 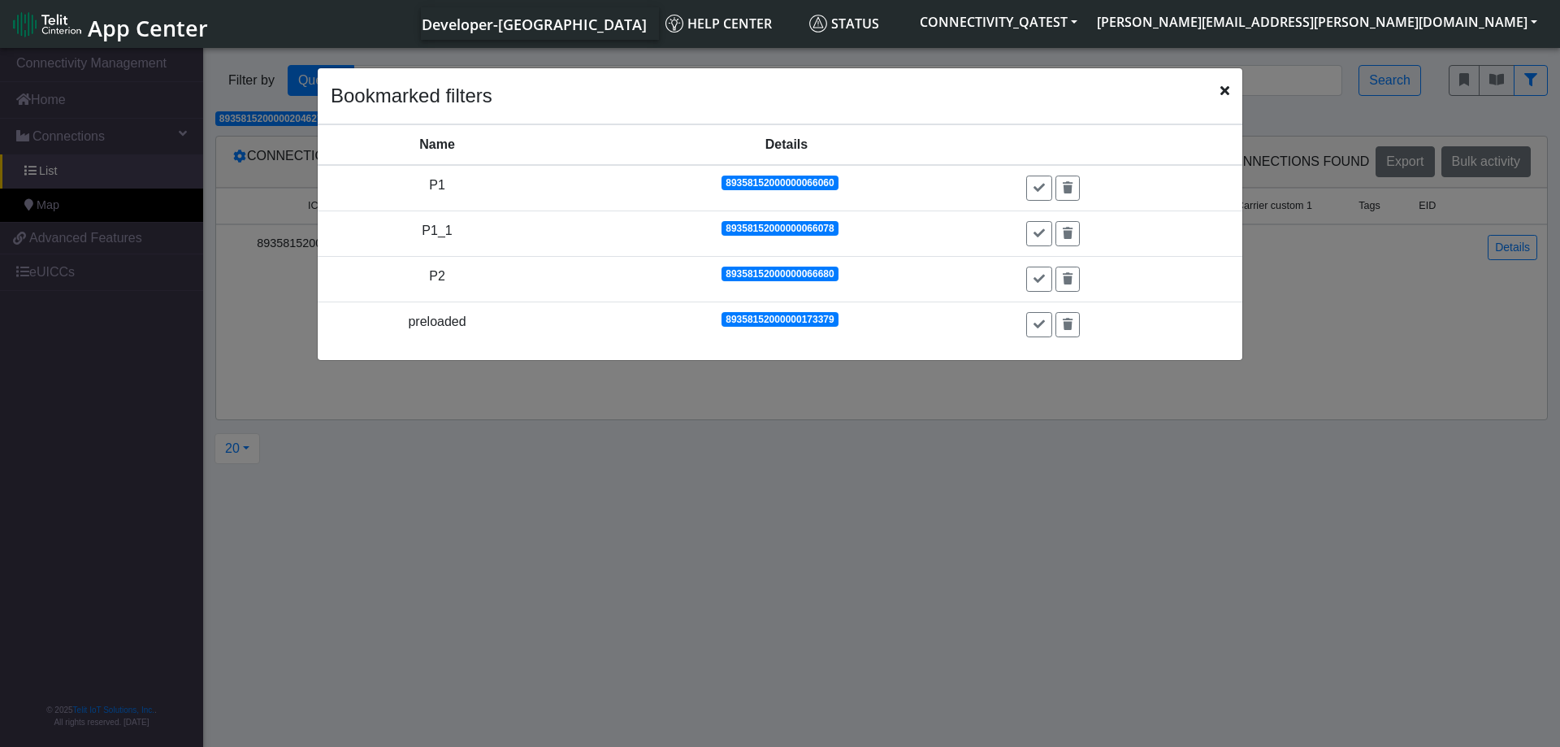 I want to click on span: 89358152000000066078, so click(x=779, y=228).